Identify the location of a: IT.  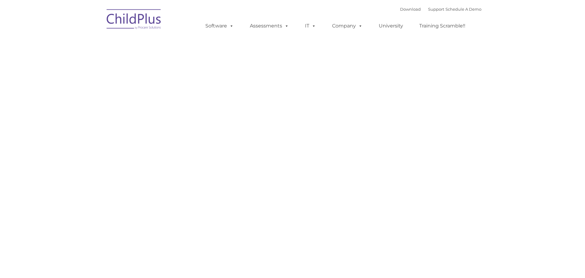
(311, 26).